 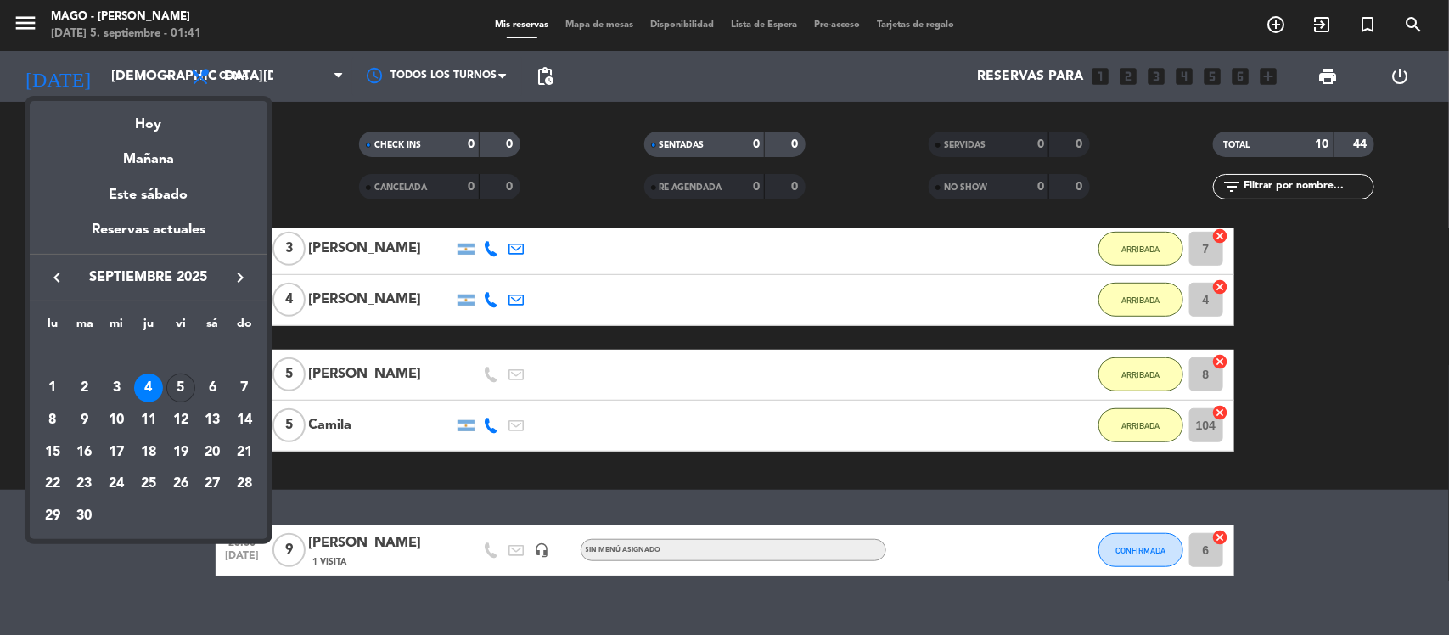 I want to click on div: 22, so click(x=53, y=484).